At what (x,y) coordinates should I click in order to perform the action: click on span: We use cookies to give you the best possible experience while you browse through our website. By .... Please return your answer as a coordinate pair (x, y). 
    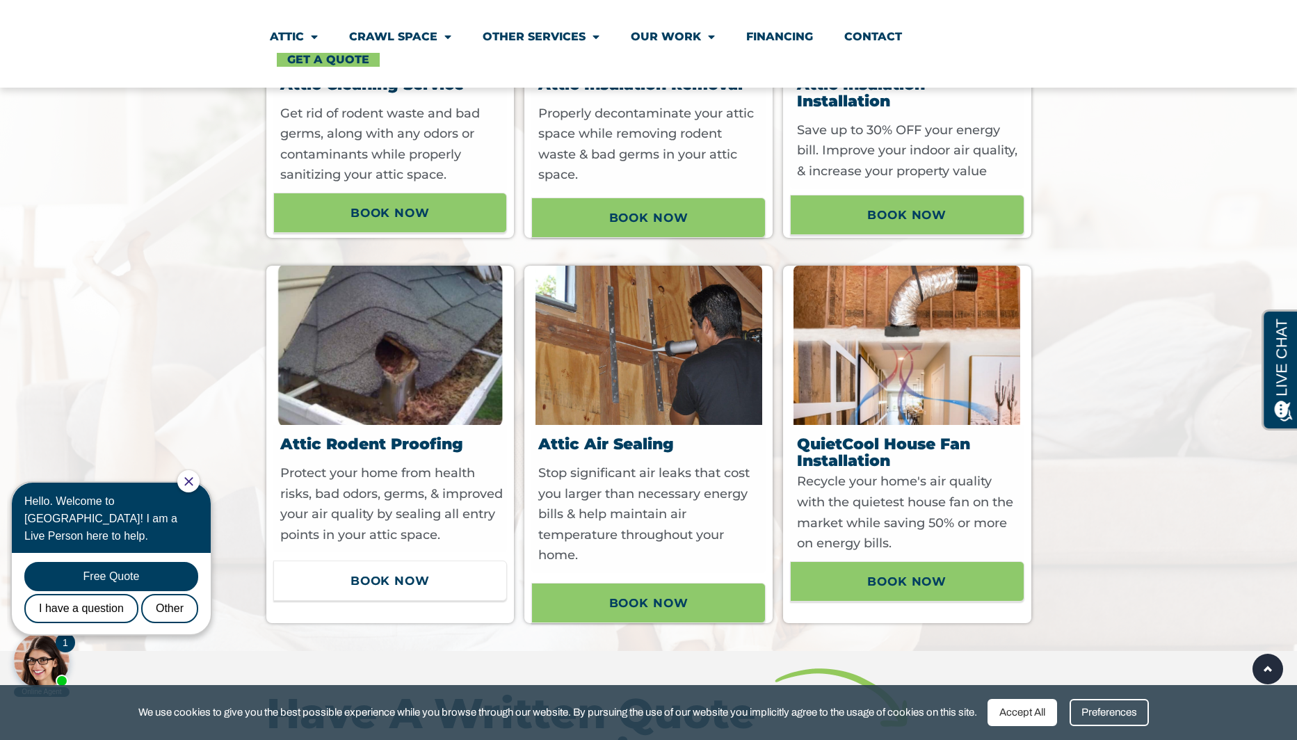
    Looking at the image, I should click on (558, 712).